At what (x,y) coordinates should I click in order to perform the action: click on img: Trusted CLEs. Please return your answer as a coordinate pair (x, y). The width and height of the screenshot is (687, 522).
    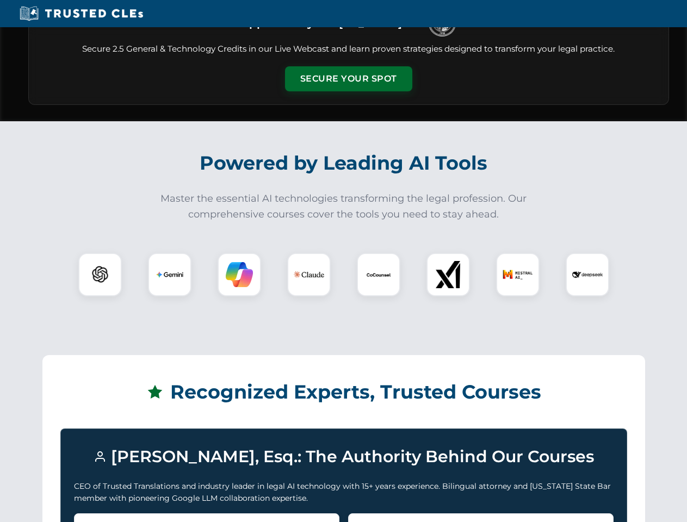
    Looking at the image, I should click on (81, 14).